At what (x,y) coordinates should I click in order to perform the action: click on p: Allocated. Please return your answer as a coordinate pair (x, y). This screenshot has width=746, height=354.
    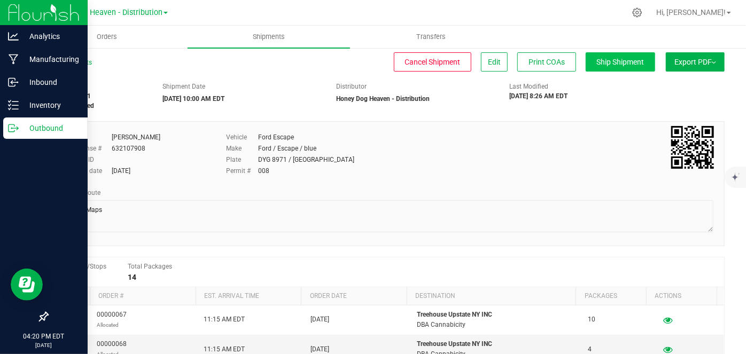
    Looking at the image, I should click on (112, 325).